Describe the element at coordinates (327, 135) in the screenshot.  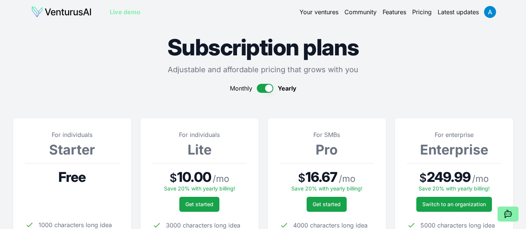
I see `p: For SMBs` at that location.